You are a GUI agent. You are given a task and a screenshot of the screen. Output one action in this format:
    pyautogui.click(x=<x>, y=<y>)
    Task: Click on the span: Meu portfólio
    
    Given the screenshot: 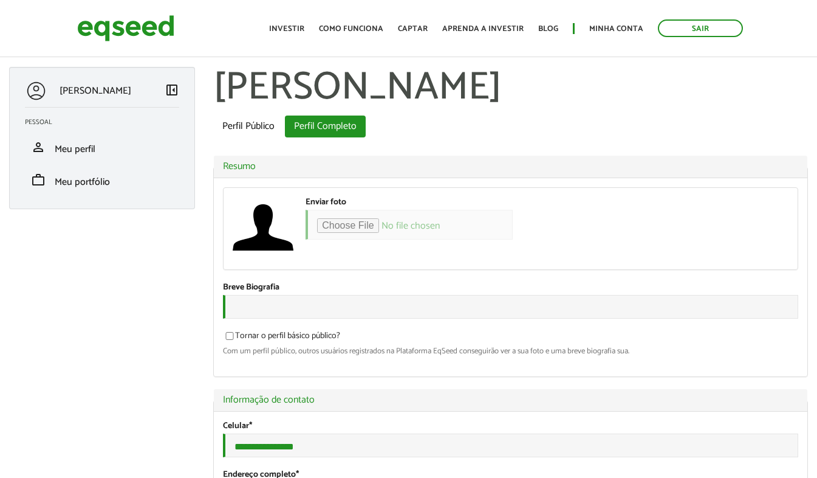 What is the action you would take?
    pyautogui.click(x=82, y=182)
    